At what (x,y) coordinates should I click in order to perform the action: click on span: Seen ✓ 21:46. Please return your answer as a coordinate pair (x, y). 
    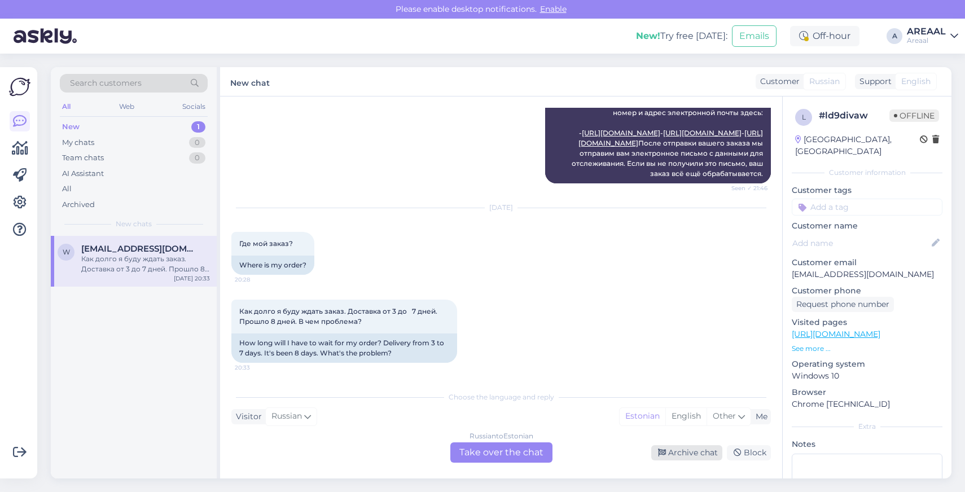
    Looking at the image, I should click on (746, 188).